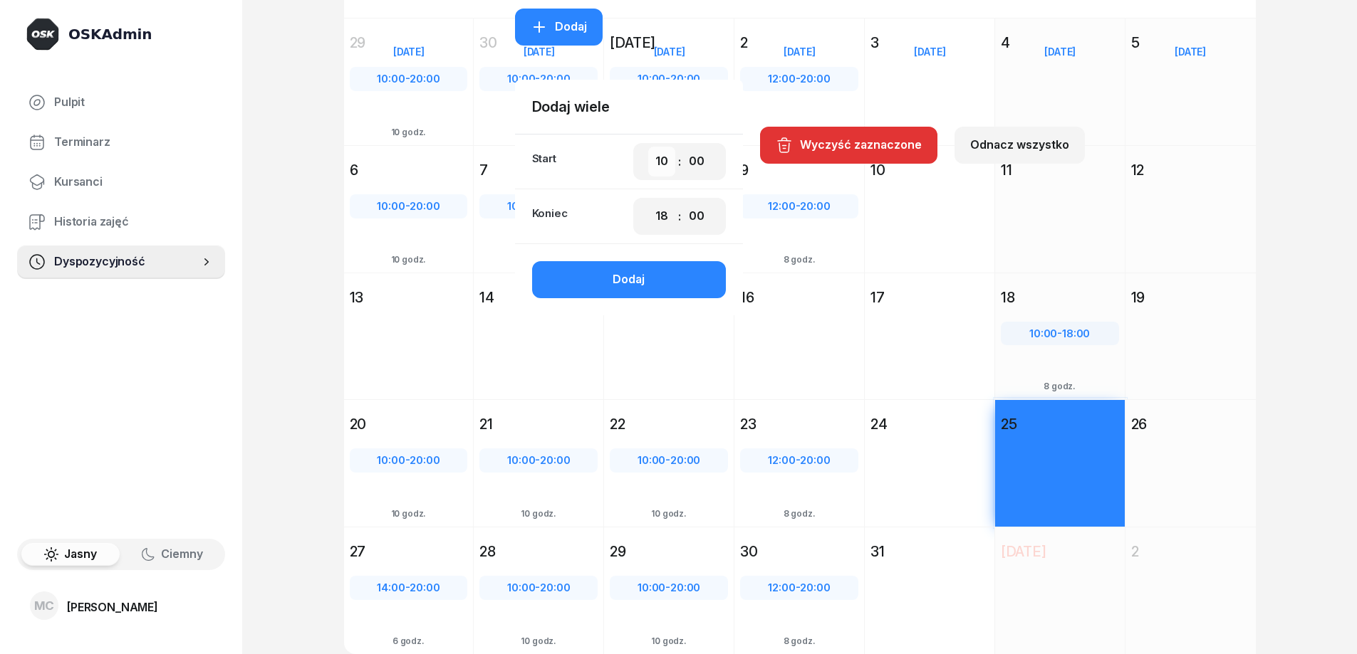 This screenshot has width=1357, height=654. I want to click on button: Ciemny, so click(172, 555).